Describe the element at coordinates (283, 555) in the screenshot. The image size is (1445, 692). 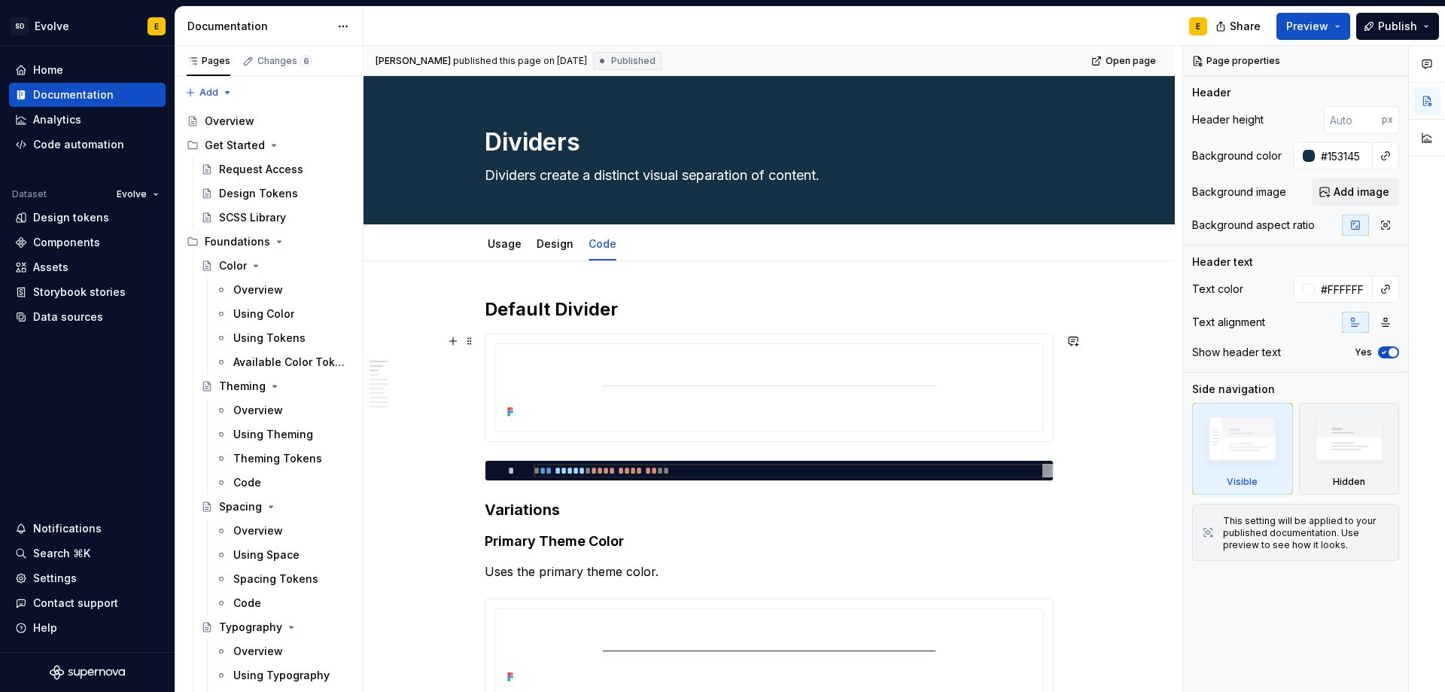
I see `a: Using Space` at that location.